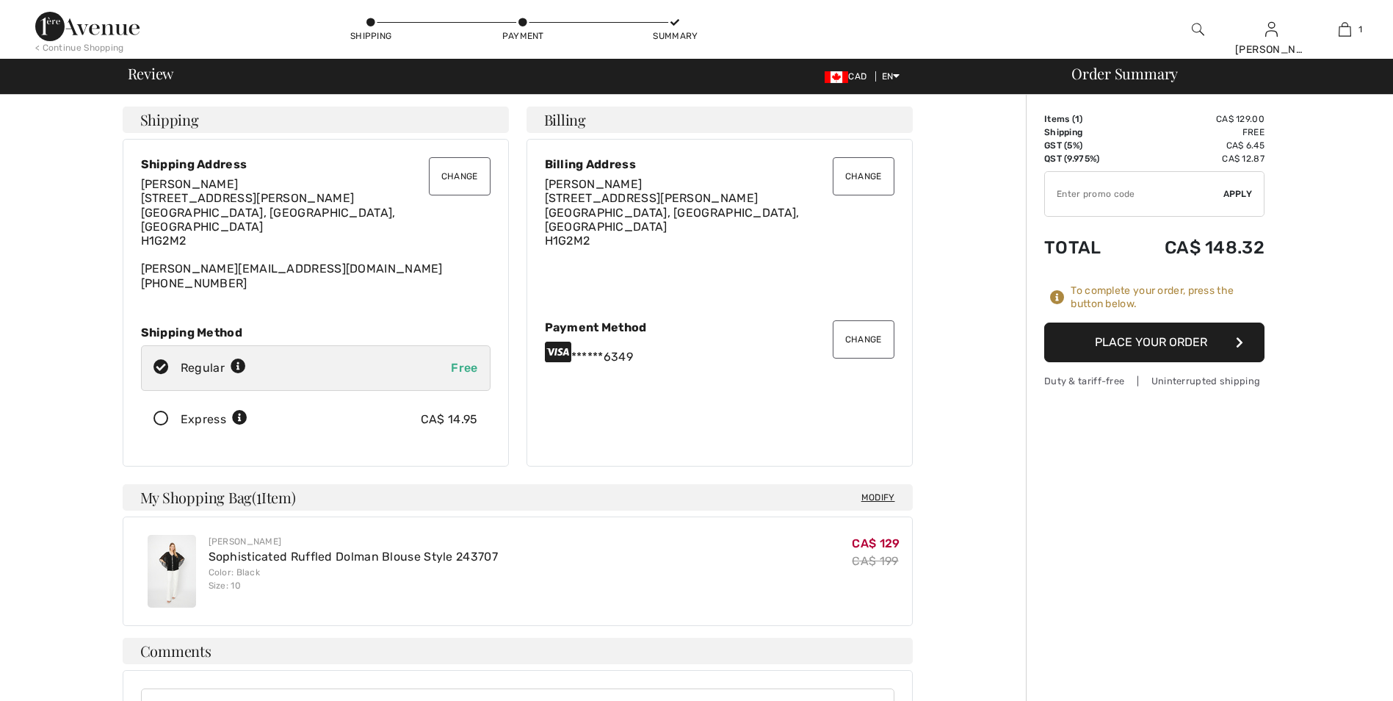  Describe the element at coordinates (214, 419) in the screenshot. I see `div: Express` at that location.